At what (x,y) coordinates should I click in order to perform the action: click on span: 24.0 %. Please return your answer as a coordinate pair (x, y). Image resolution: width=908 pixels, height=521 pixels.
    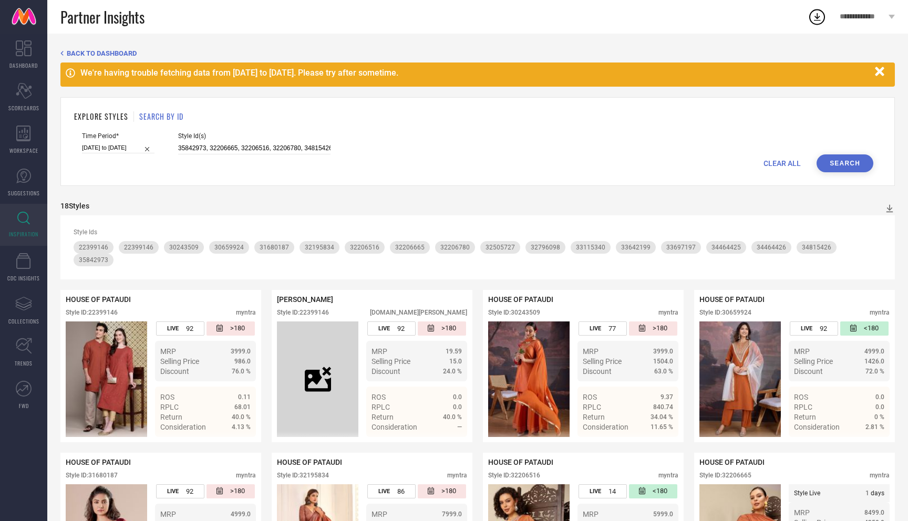
    Looking at the image, I should click on (453, 372).